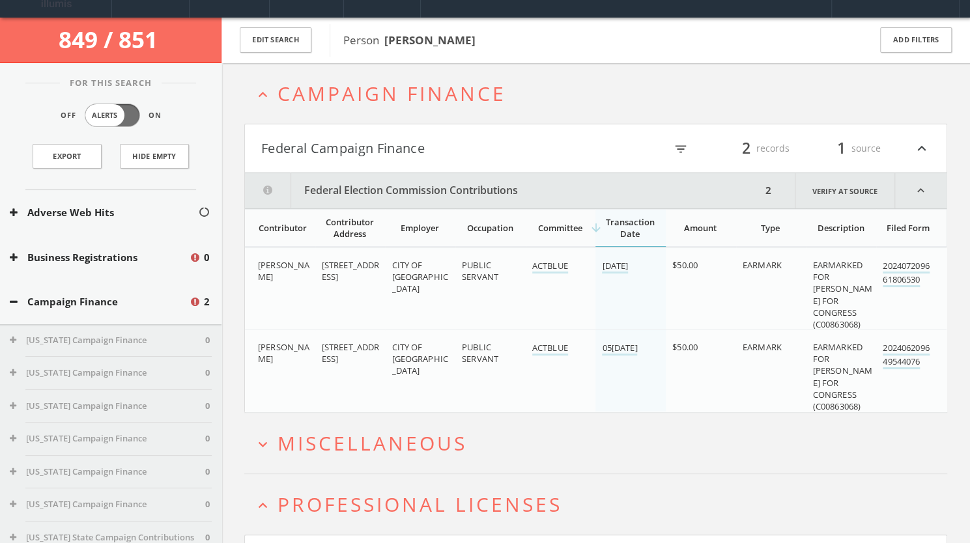  What do you see at coordinates (680, 149) in the screenshot?
I see `i: filter_list` at bounding box center [680, 149].